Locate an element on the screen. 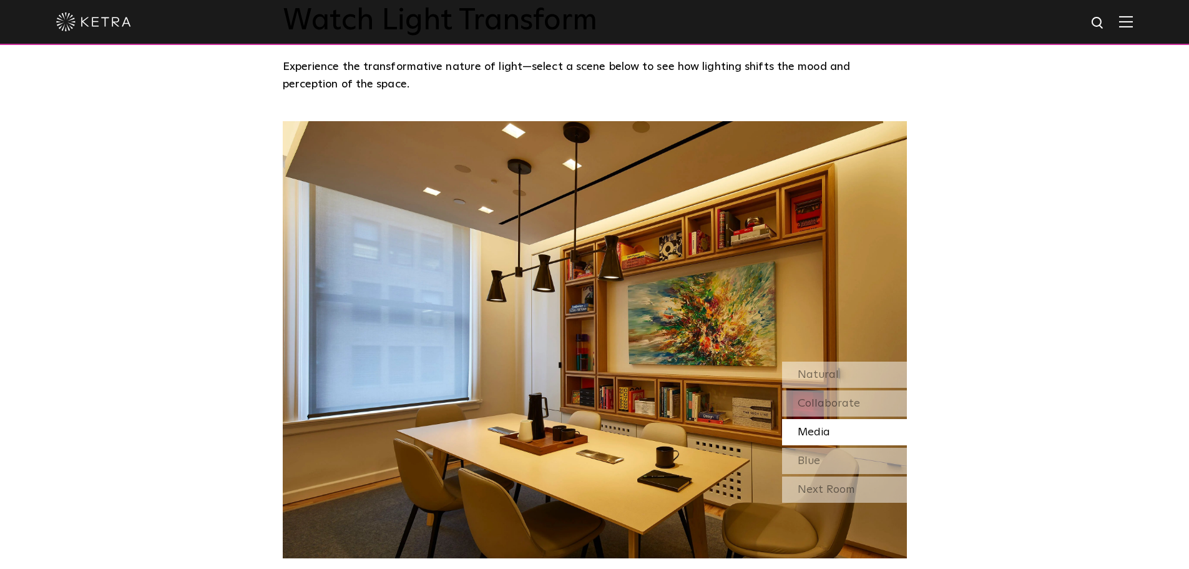 Image resolution: width=1189 pixels, height=569 pixels. img: SS-Desktop-CEC-03 is located at coordinates (595, 340).